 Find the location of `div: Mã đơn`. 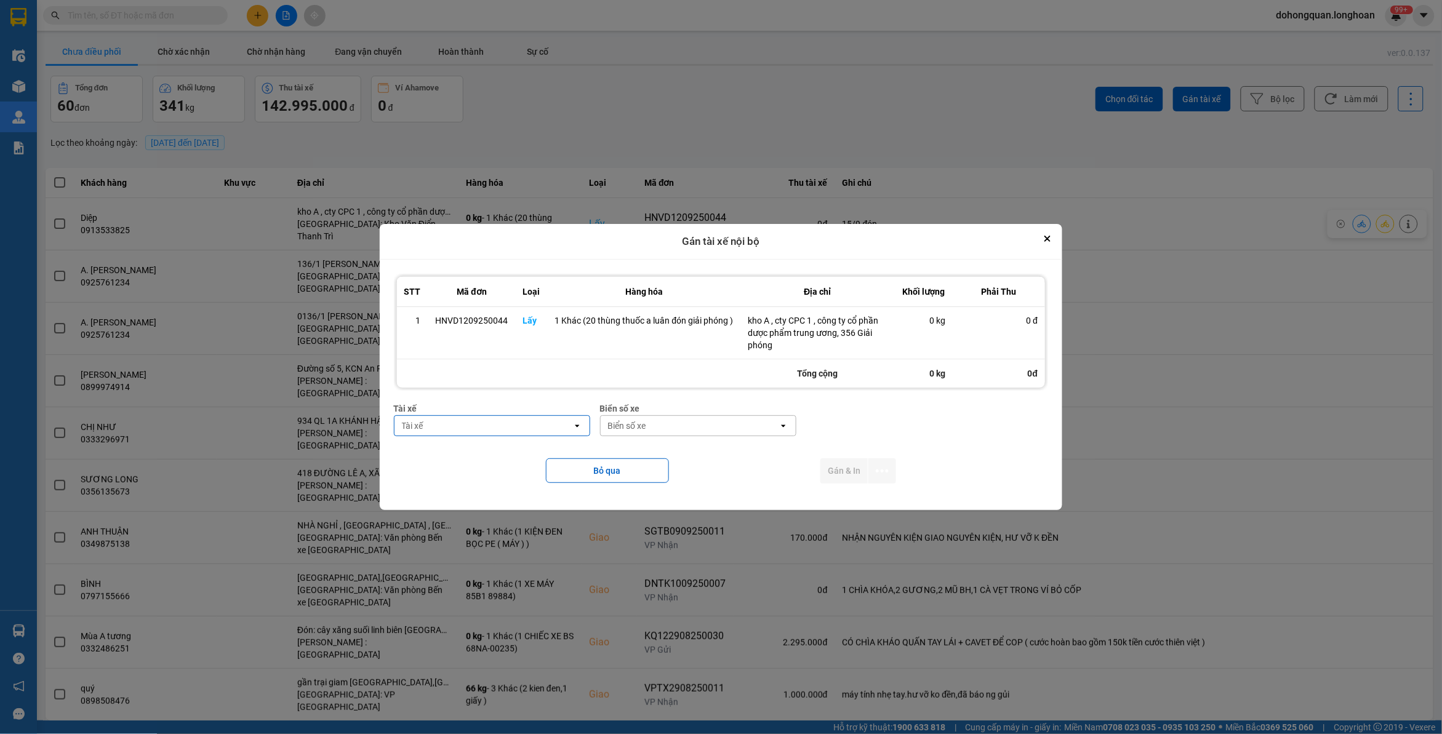

div: Mã đơn is located at coordinates (472, 292).